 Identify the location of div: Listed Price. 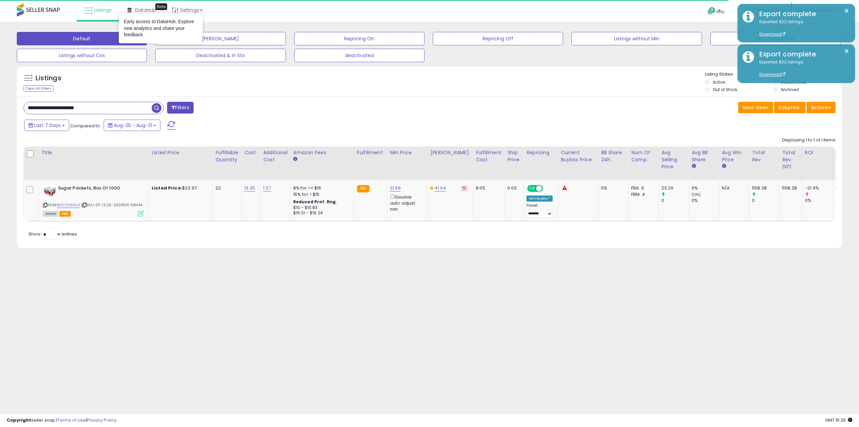
(181, 152).